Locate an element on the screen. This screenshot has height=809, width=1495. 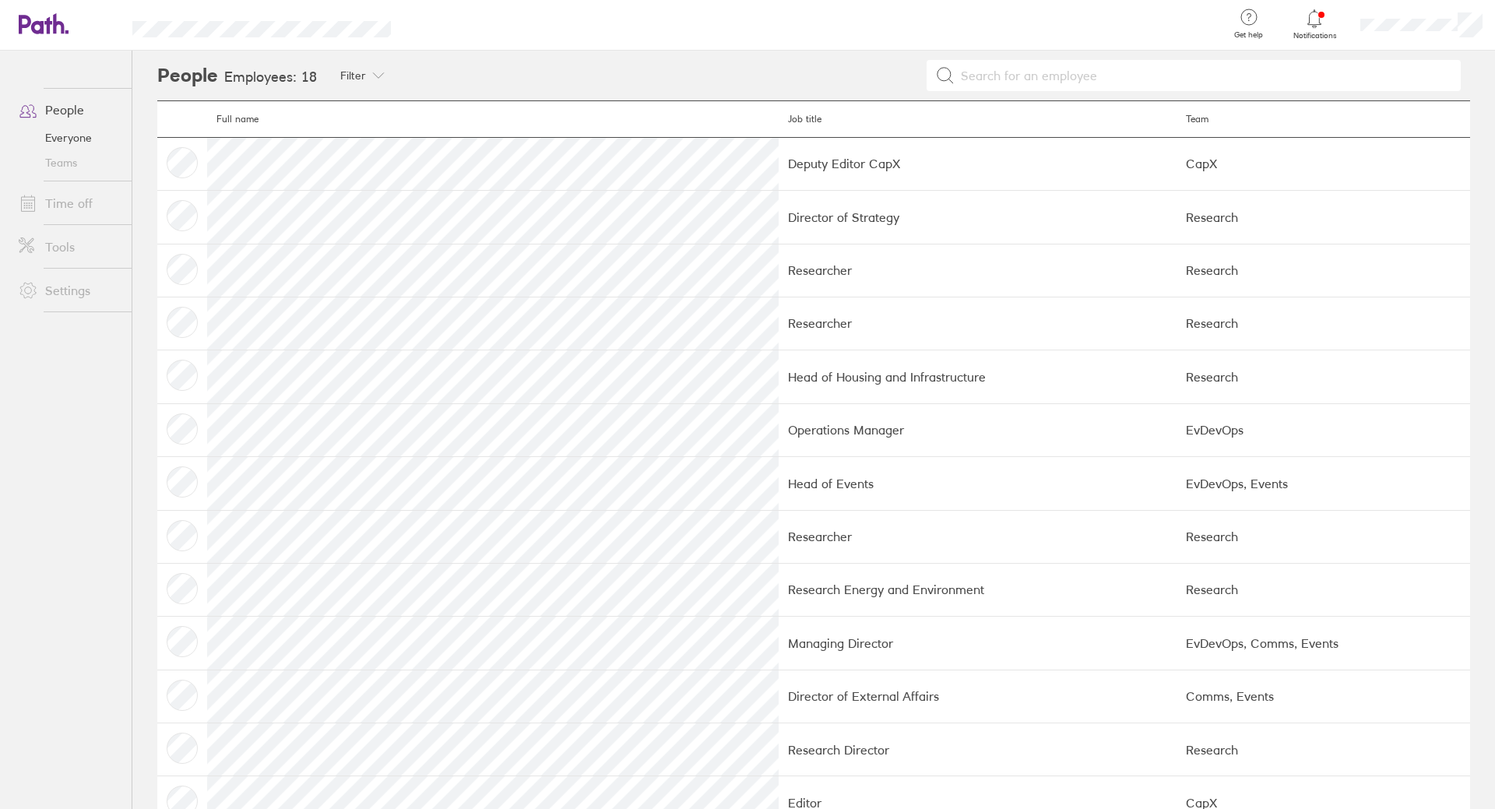
h3: Employees: 18 is located at coordinates (270, 77).